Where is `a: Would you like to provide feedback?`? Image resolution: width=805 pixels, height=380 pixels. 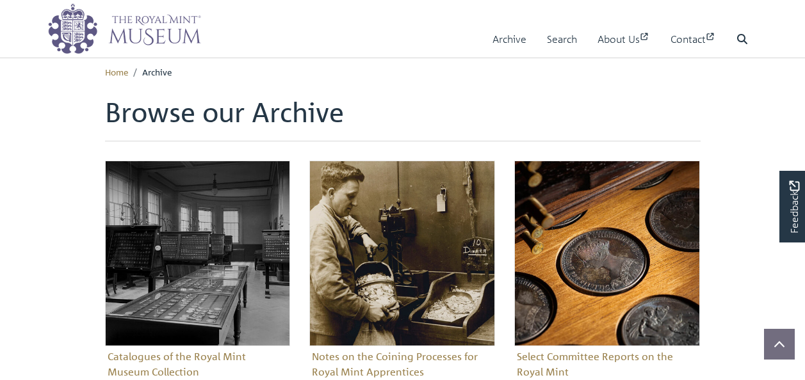 a: Would you like to provide feedback? is located at coordinates (792, 207).